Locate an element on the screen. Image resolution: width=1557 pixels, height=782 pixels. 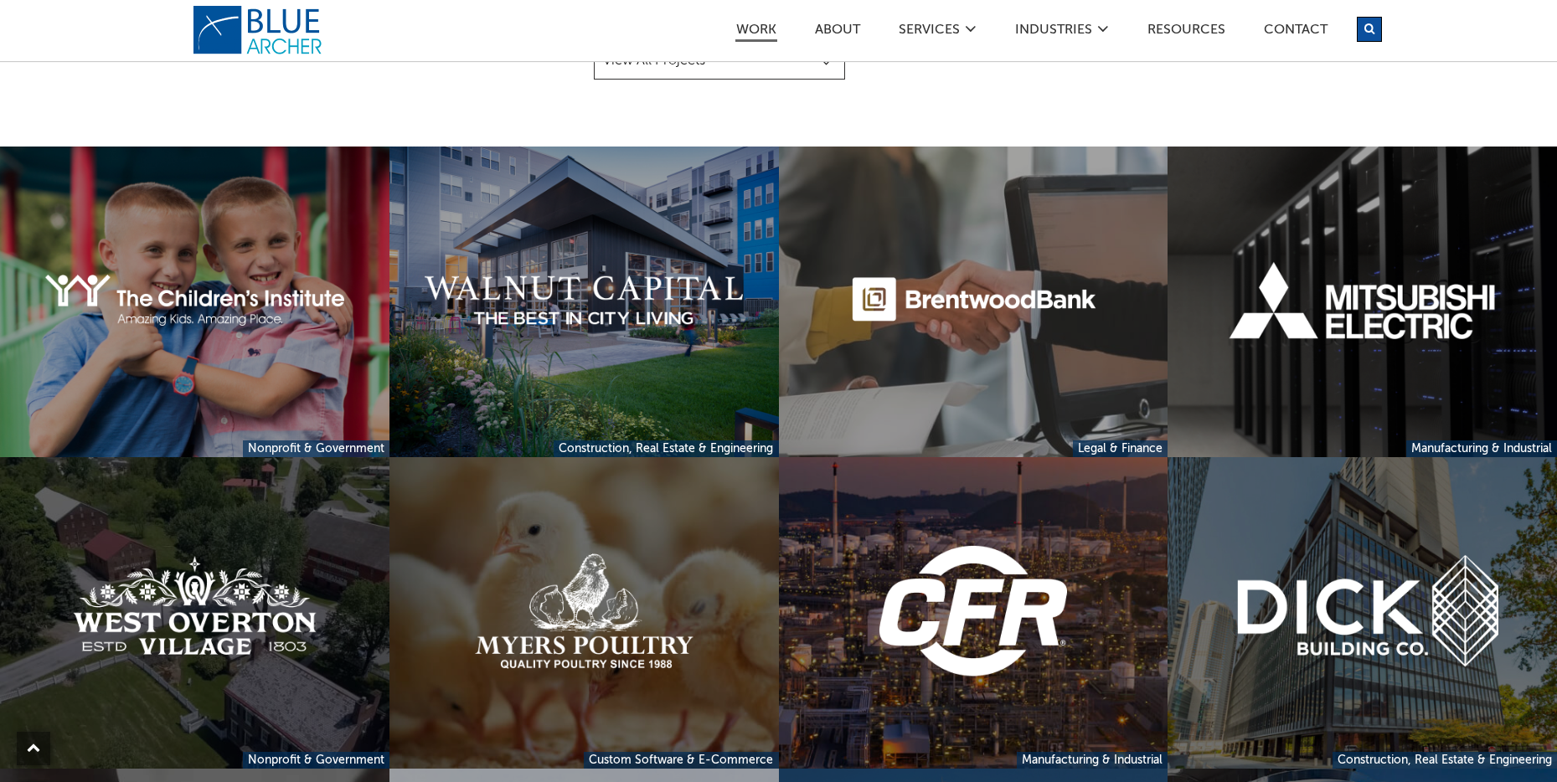
a: logo is located at coordinates (260, 30).